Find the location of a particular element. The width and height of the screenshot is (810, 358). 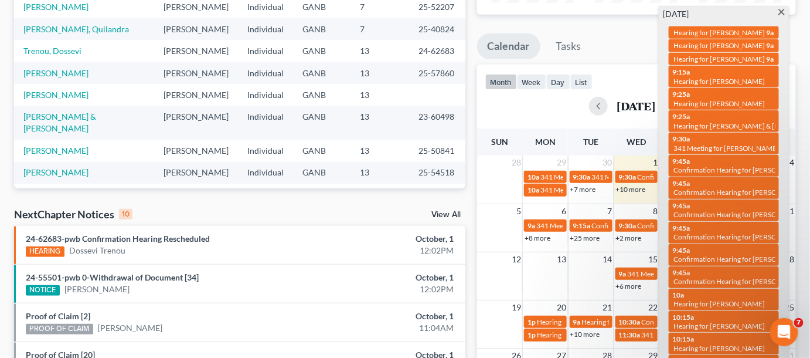

button: week is located at coordinates (532, 81).